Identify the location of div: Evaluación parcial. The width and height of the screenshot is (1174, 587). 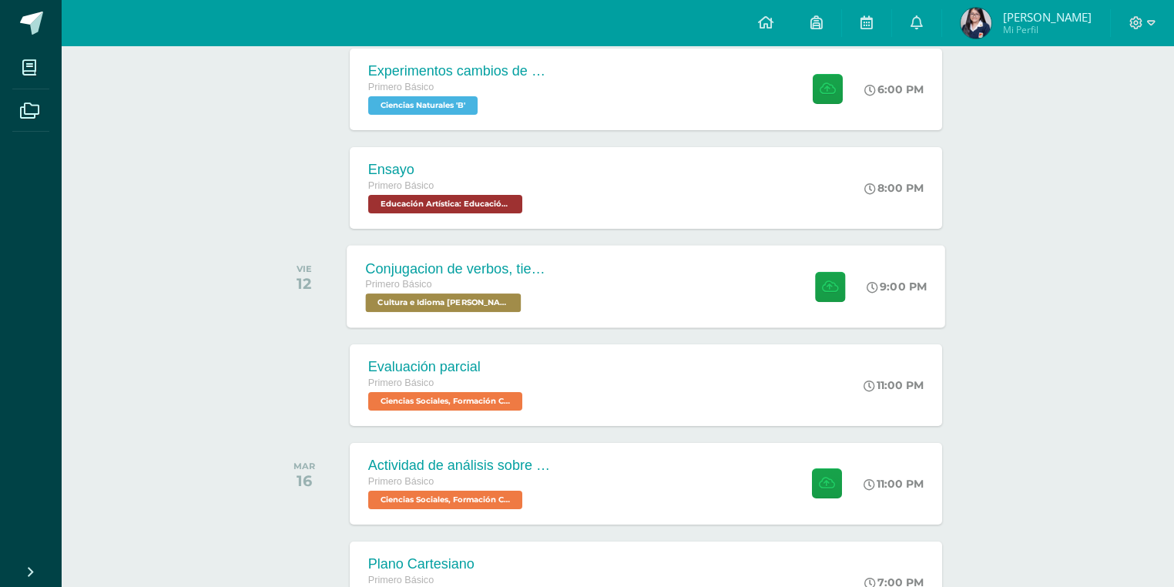
(447, 367).